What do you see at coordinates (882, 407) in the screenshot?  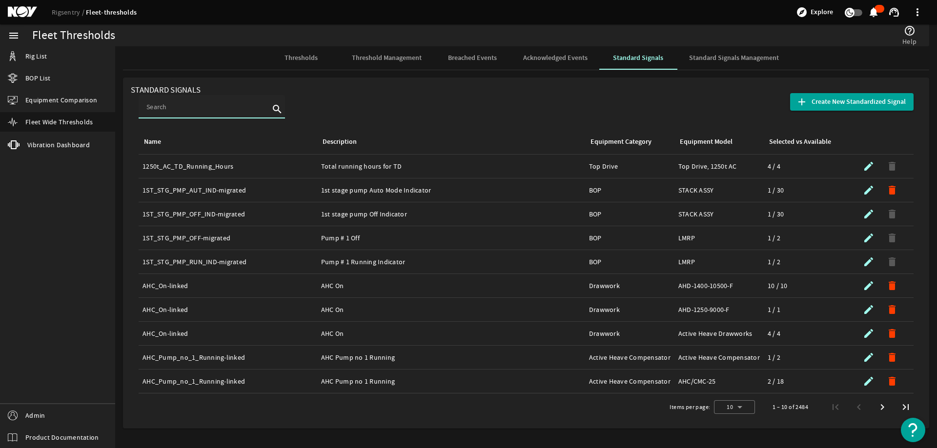 I see `button: Next page` at bounding box center [882, 407].